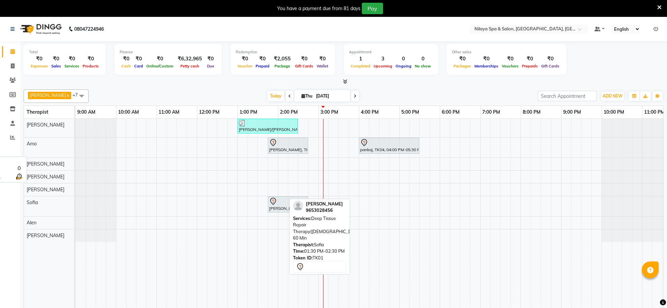 Image resolution: width=667 pixels, height=308 pixels. Describe the element at coordinates (282, 59) in the screenshot. I see `div: ₹2,055` at that location.